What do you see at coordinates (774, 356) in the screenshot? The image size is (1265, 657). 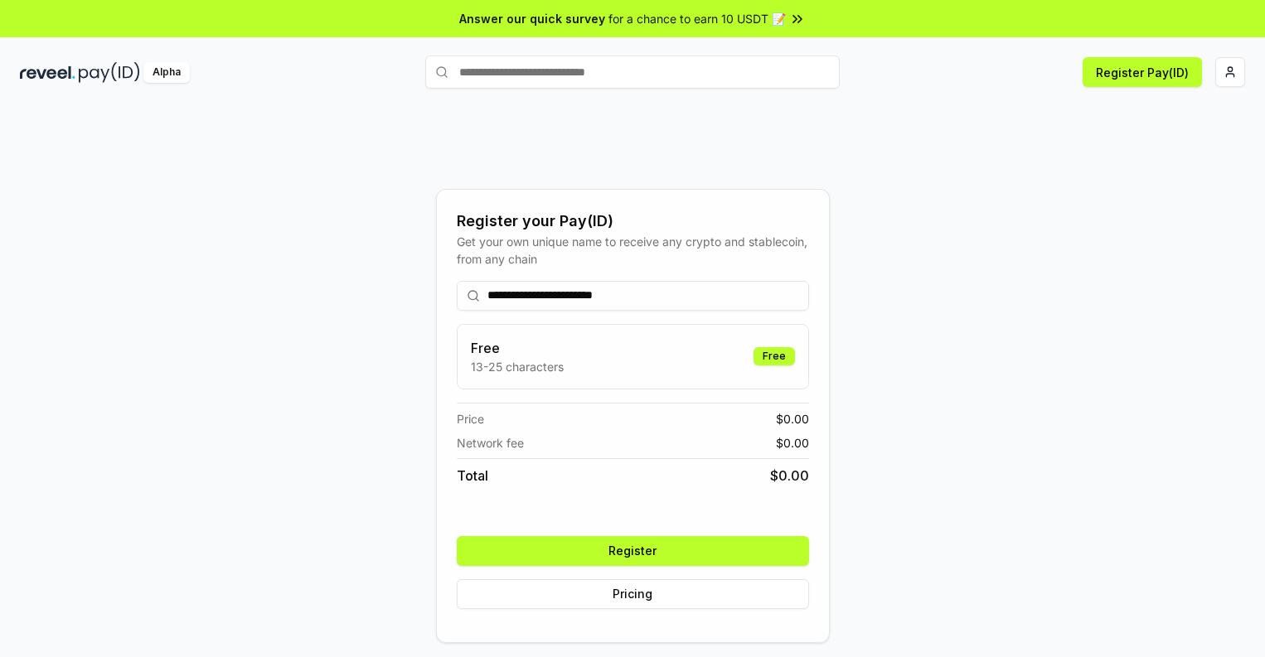 I see `div: Free` at bounding box center [774, 356].